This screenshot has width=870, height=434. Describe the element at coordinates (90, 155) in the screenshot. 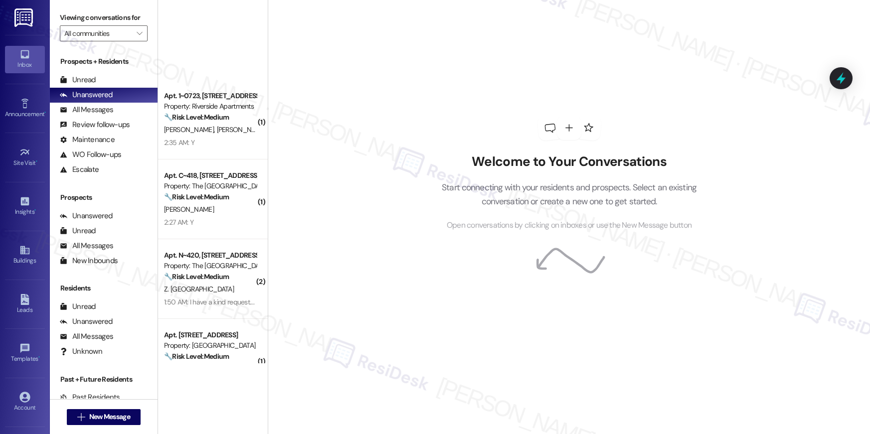

I see `div: WO Follow-ups` at that location.